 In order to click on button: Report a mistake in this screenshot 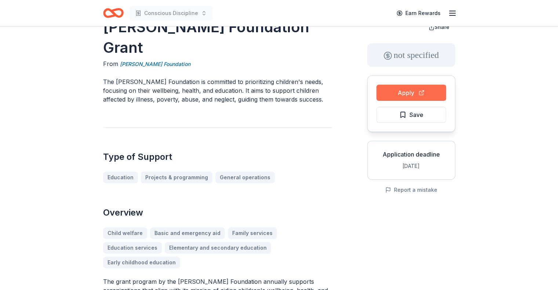, I will do `click(411, 190)`.